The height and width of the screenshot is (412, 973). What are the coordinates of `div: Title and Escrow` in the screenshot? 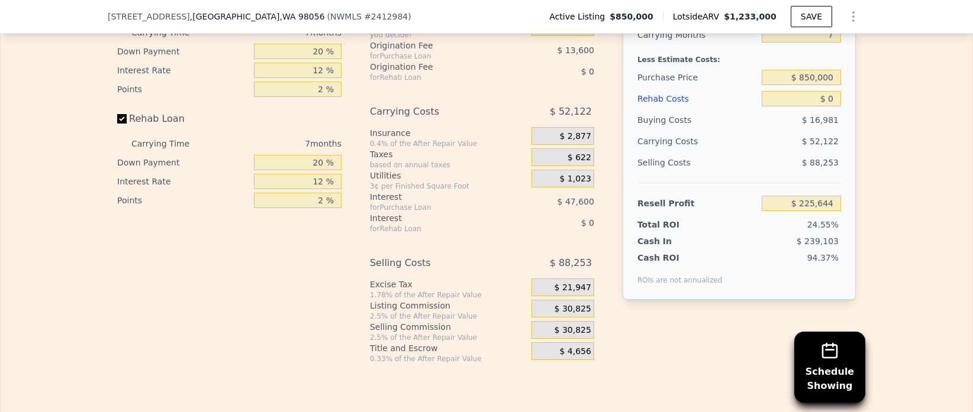 It's located at (448, 348).